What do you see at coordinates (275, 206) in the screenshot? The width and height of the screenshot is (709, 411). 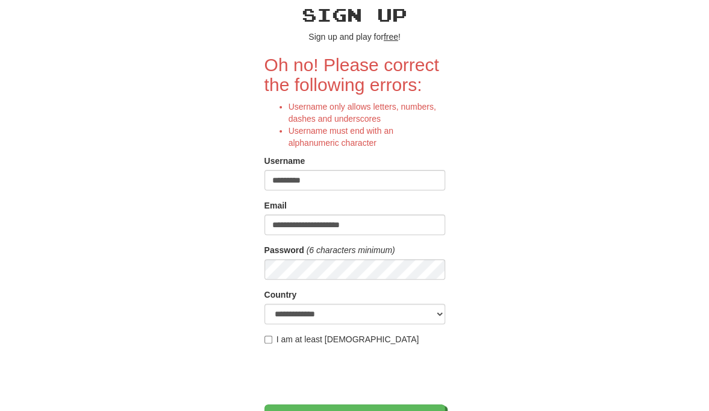 I see `label: Email` at bounding box center [275, 206].